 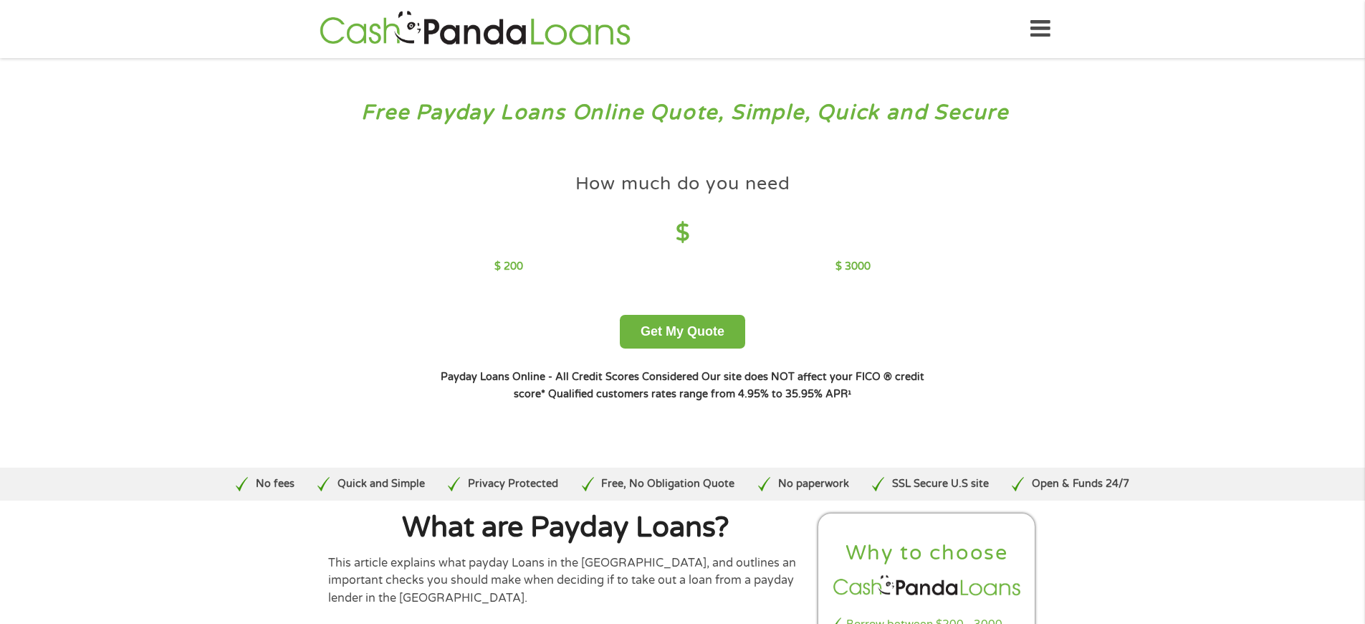 I want to click on h2: Why to choose, so click(x=927, y=553).